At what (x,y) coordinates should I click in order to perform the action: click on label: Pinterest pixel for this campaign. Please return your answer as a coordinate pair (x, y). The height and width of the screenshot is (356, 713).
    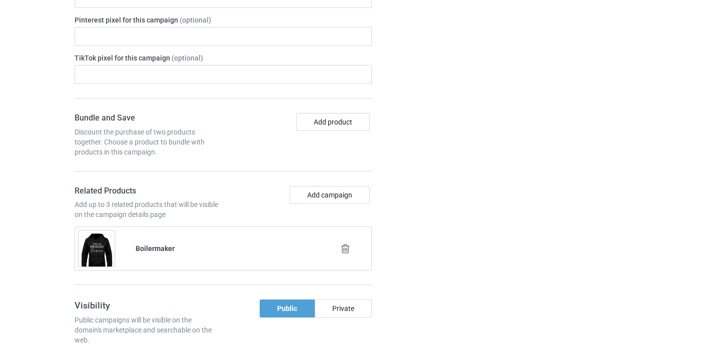
    Looking at the image, I should click on (223, 20).